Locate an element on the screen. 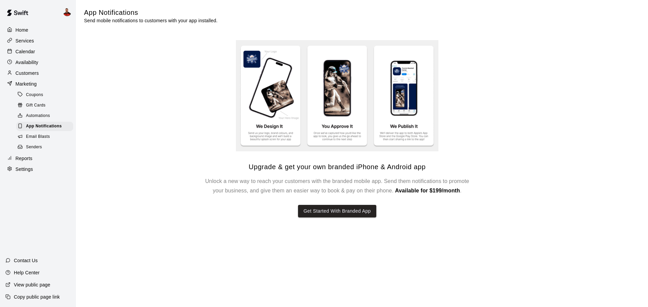  a: Automations is located at coordinates (46, 116).